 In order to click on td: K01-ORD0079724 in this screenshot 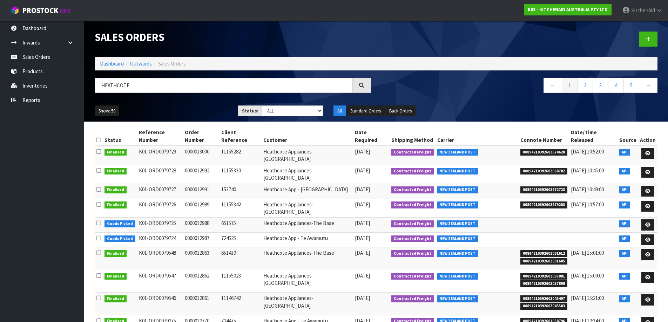, I will do `click(160, 240)`.